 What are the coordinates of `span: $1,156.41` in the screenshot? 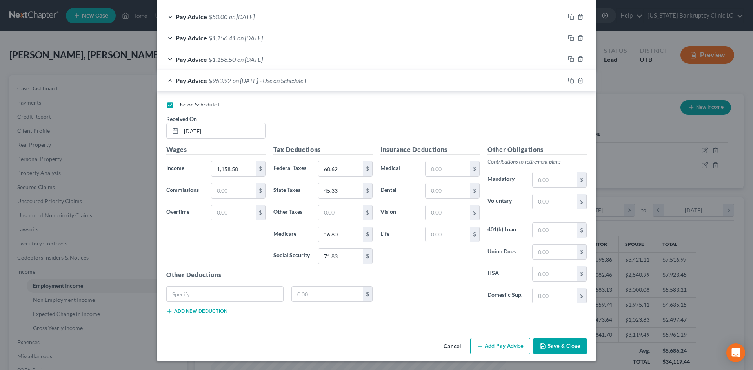 It's located at (222, 38).